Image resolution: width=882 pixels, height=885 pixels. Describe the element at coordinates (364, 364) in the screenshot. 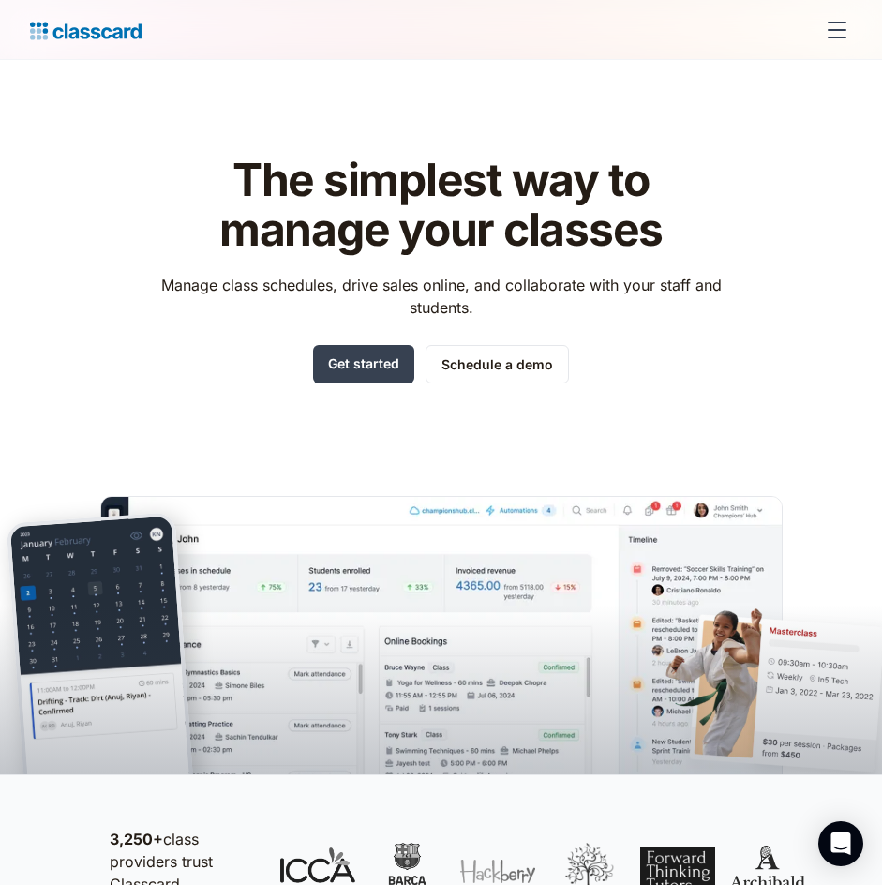

I see `a: Get started` at that location.